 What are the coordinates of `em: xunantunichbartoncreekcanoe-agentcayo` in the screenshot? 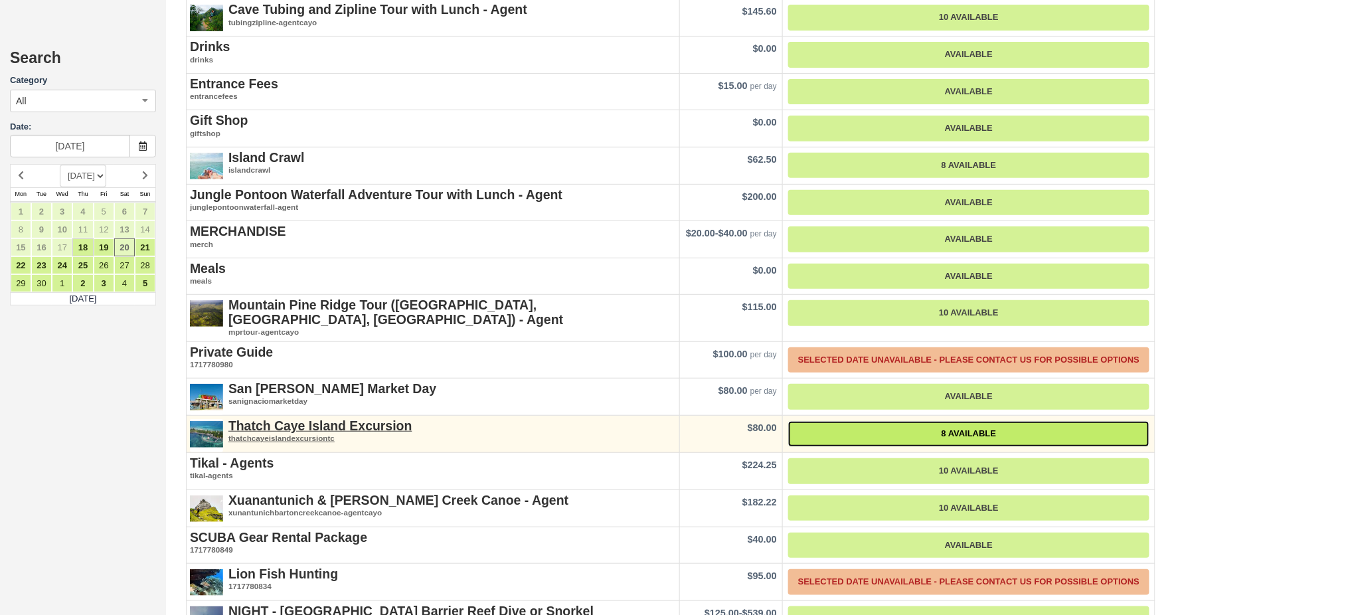 It's located at (433, 513).